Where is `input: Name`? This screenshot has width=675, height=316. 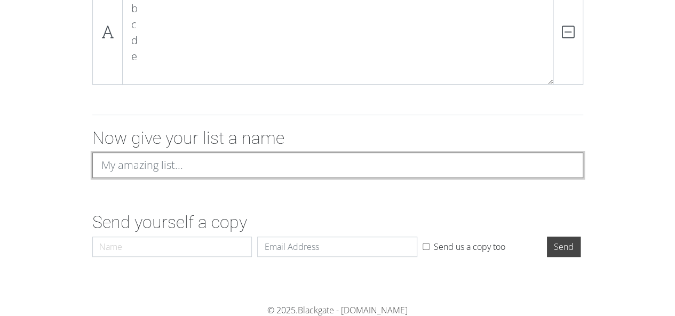
input: Name is located at coordinates (172, 247).